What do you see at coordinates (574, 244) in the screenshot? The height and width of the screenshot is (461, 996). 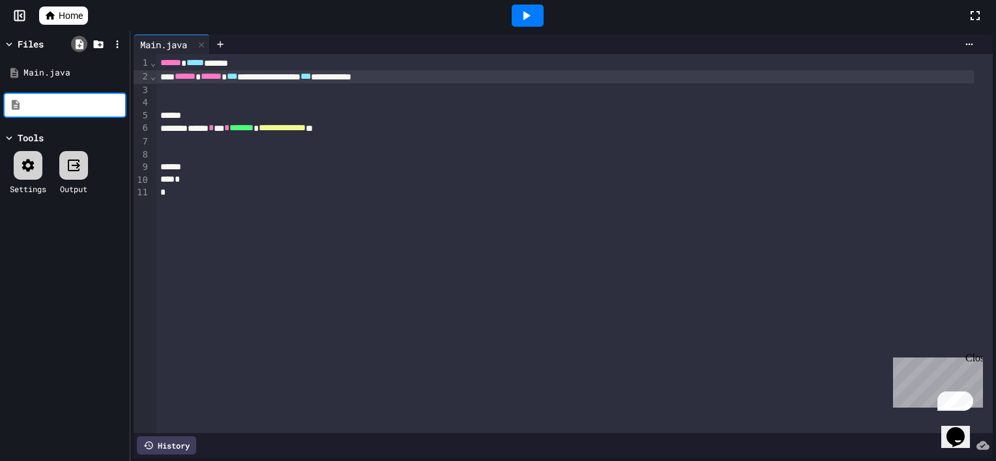 I see `div: To enrich screen reader interactions, please activate Accessibility in Grammarly extension settings` at bounding box center [574, 244].